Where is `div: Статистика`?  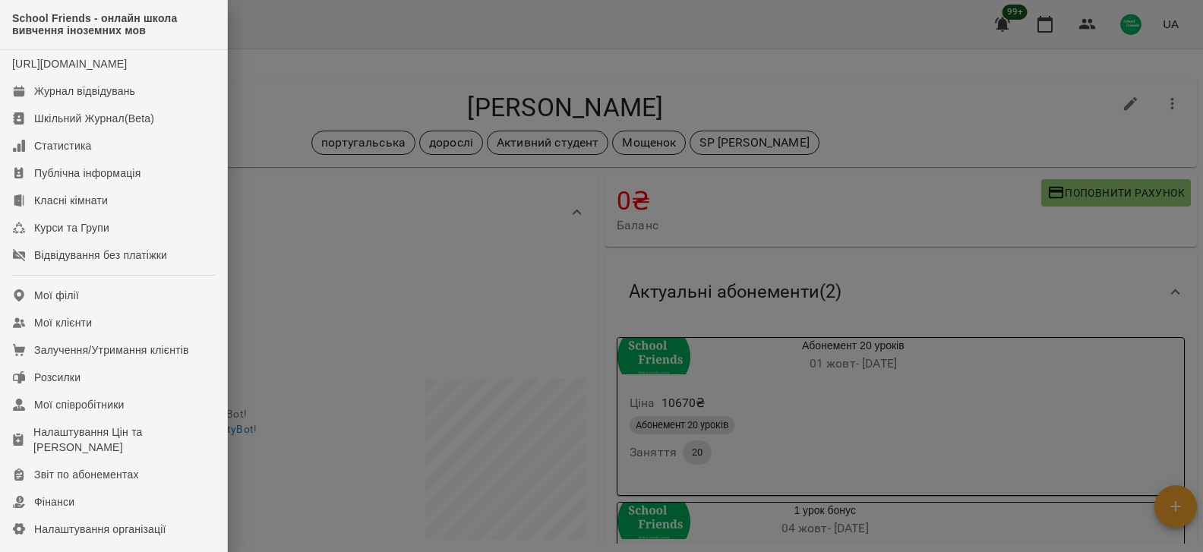 div: Статистика is located at coordinates (63, 146).